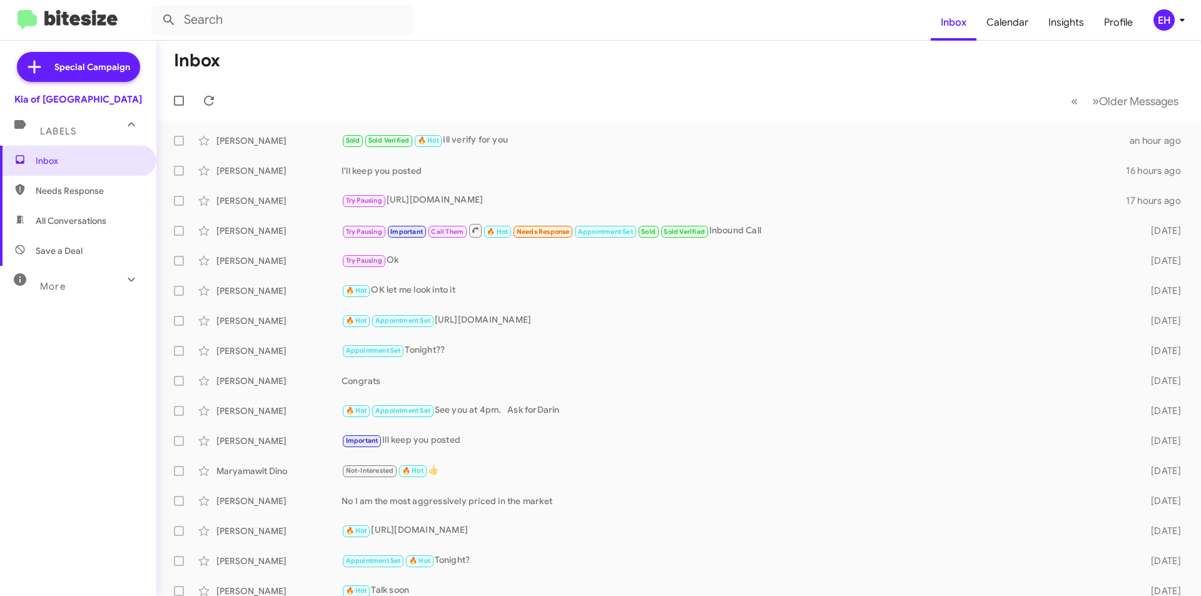 This screenshot has width=1201, height=596. What do you see at coordinates (1007, 23) in the screenshot?
I see `a: Calendar` at bounding box center [1007, 23].